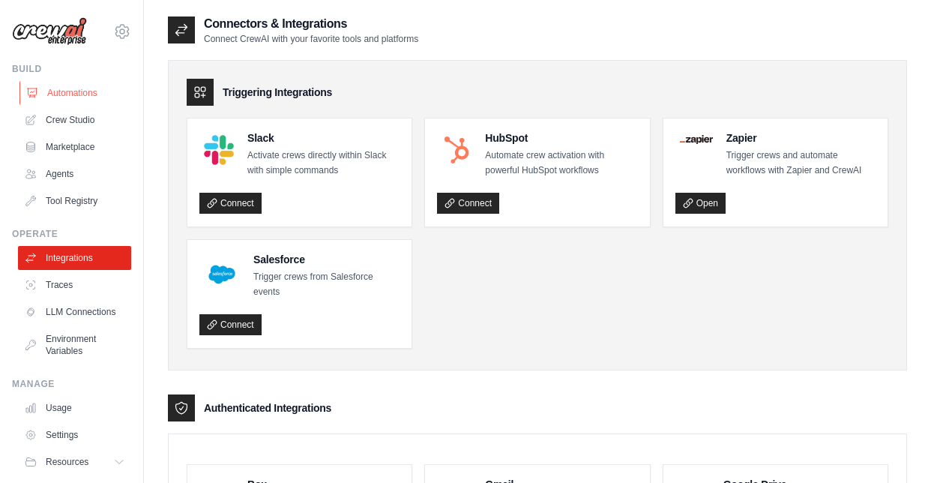  Describe the element at coordinates (71, 234) in the screenshot. I see `div: Operate` at that location.